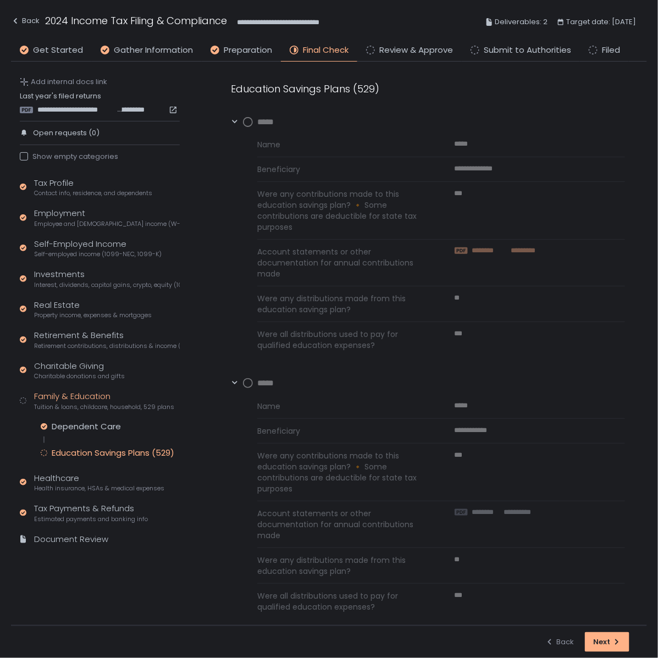  Describe the element at coordinates (521, 22) in the screenshot. I see `span: Deliverables: 2` at that location.